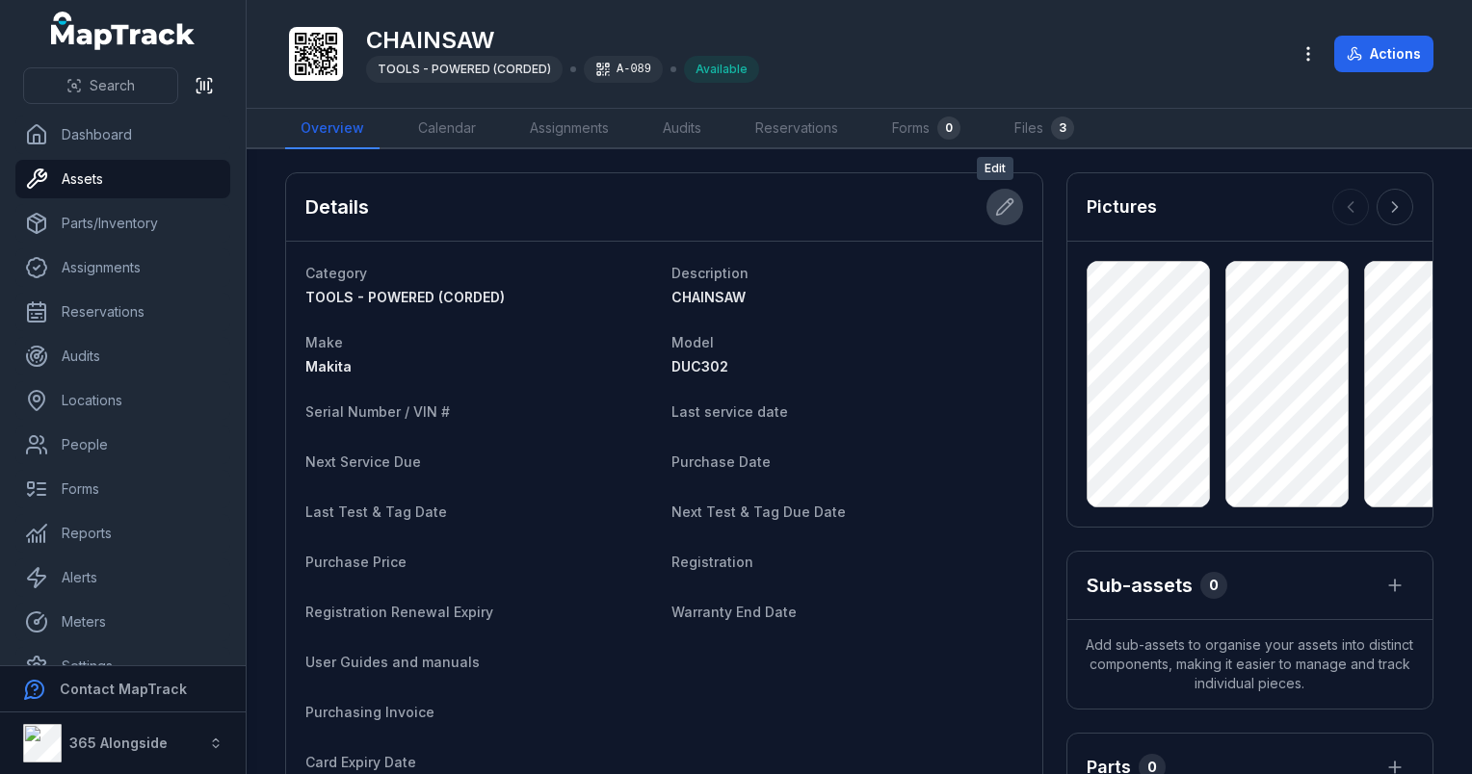 The height and width of the screenshot is (774, 1472). Describe the element at coordinates (995, 169) in the screenshot. I see `span: Edit` at that location.